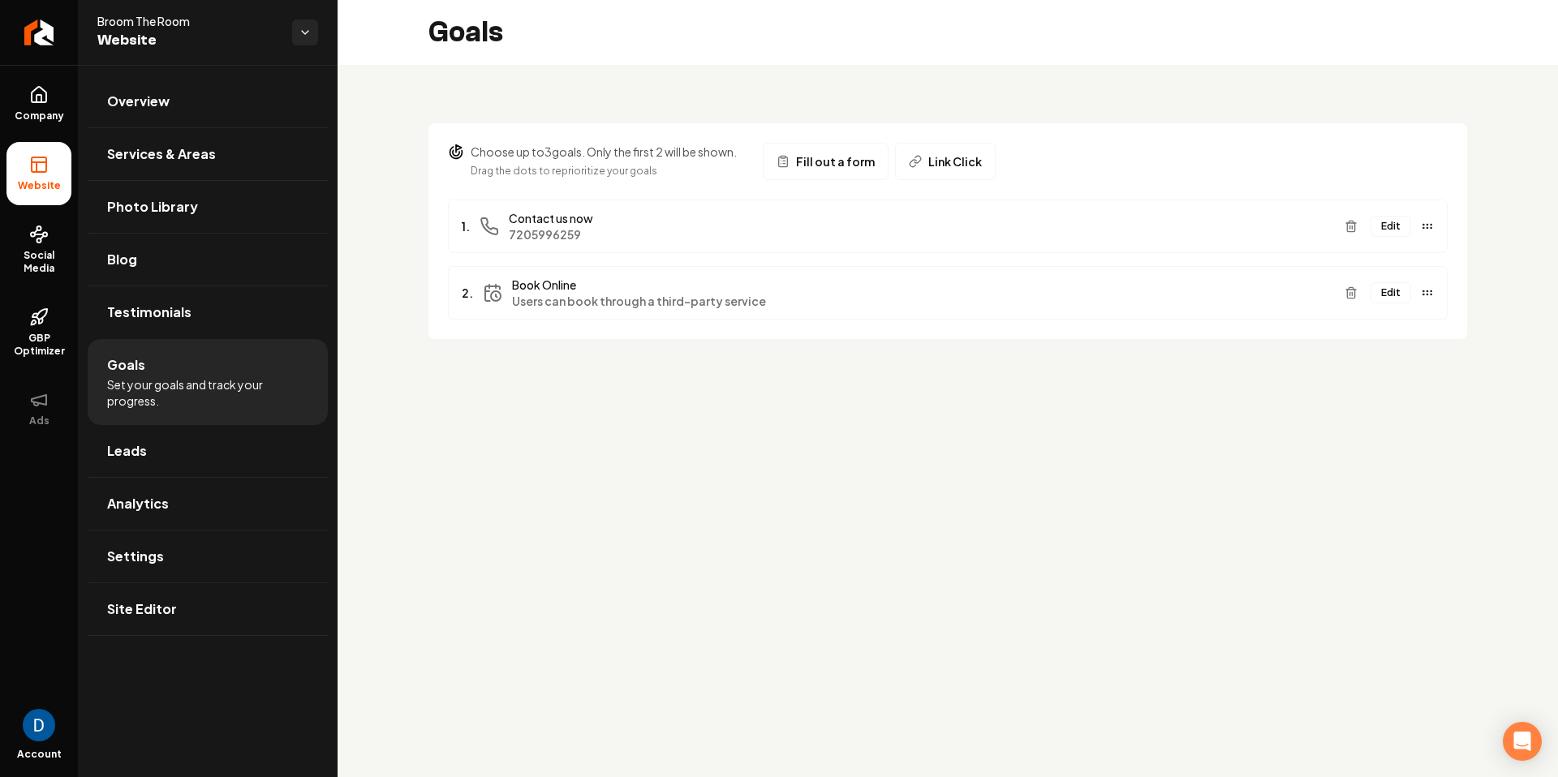 The image size is (1558, 777). I want to click on span: GBP Optimizer, so click(39, 345).